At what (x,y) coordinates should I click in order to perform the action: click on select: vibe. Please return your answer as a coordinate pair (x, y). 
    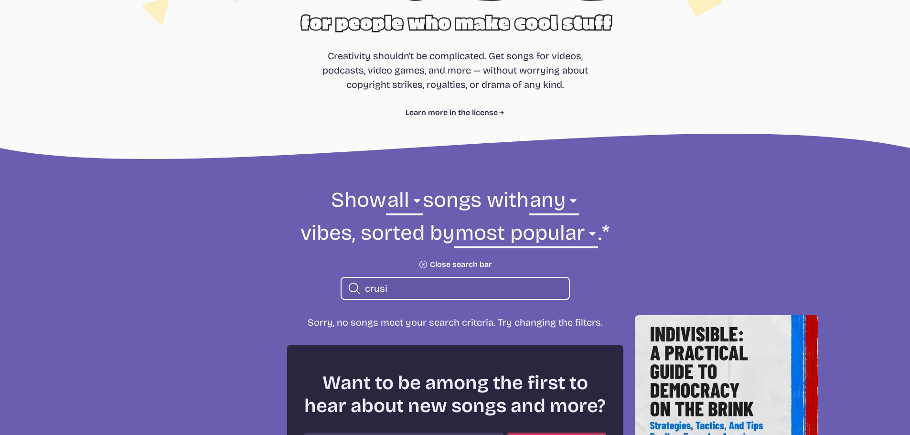
    Looking at the image, I should click on (554, 203).